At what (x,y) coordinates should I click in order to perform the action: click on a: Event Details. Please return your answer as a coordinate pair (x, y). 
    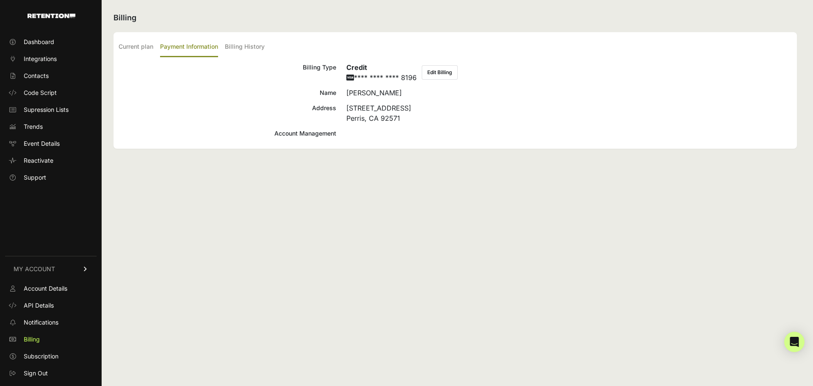
    Looking at the image, I should click on (51, 144).